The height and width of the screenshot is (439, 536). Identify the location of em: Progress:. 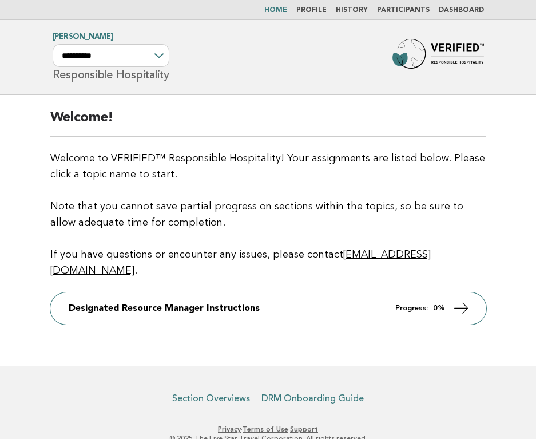
(412, 308).